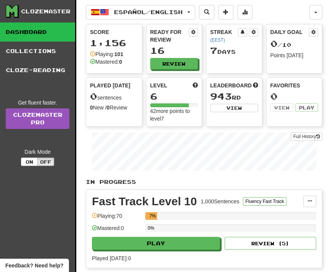  What do you see at coordinates (234, 96) in the screenshot?
I see `div: rd` at bounding box center [234, 96].